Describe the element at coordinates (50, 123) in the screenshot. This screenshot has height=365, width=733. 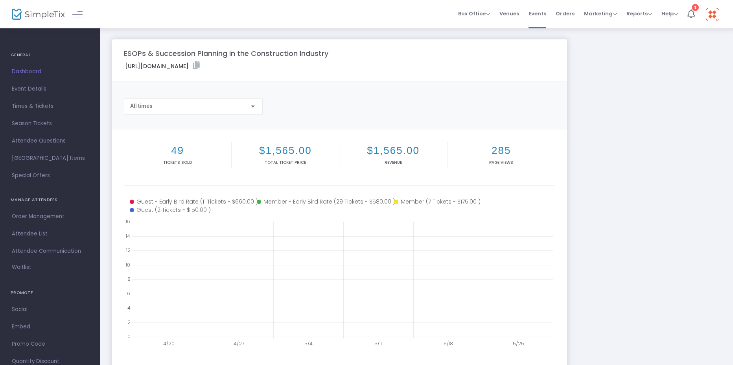
I see `span: Season Tickets` at that location.